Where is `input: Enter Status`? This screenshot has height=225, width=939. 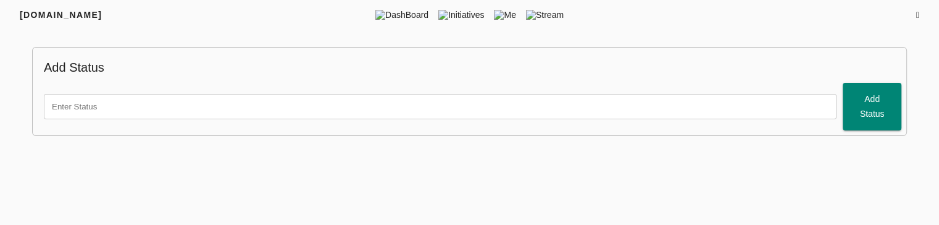
input: Enter Status is located at coordinates (440, 106).